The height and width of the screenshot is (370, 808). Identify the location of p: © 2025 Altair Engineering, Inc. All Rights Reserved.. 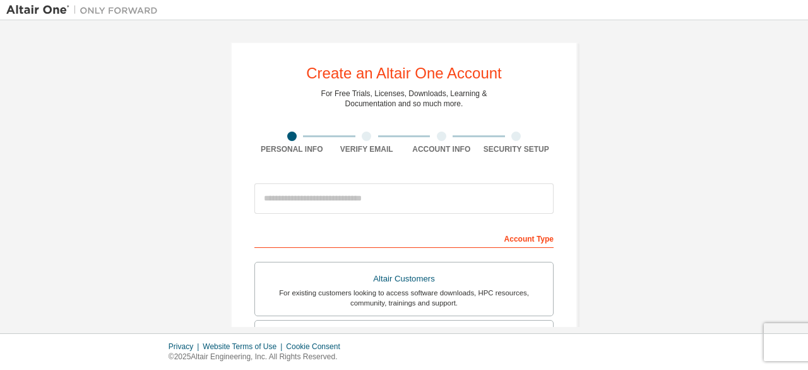
(258, 356).